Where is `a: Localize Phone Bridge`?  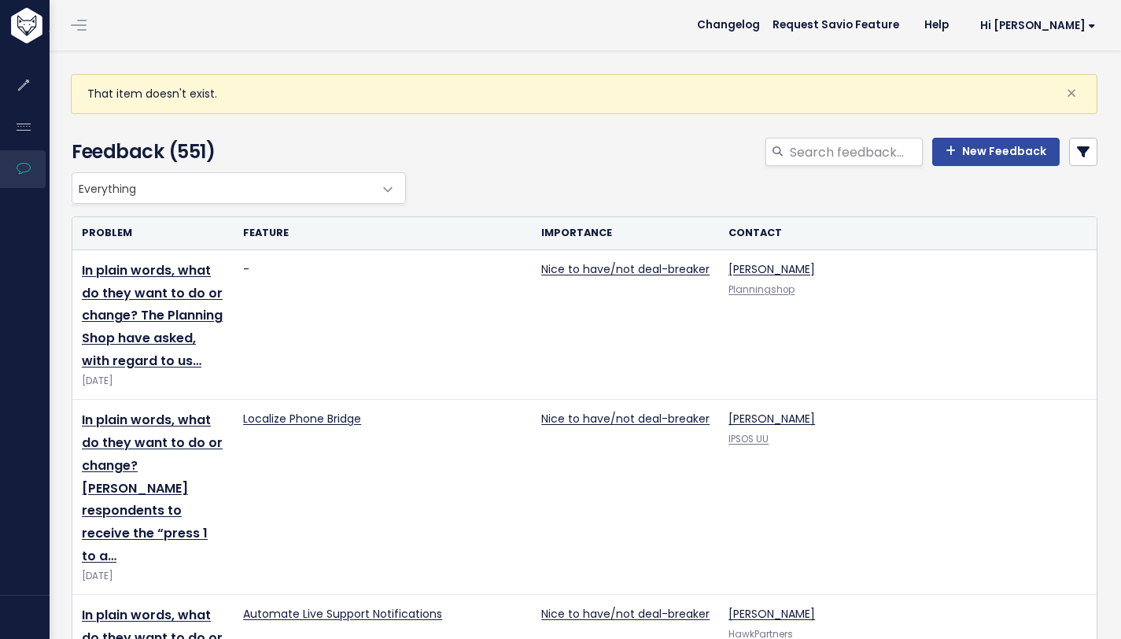
a: Localize Phone Bridge is located at coordinates (302, 419).